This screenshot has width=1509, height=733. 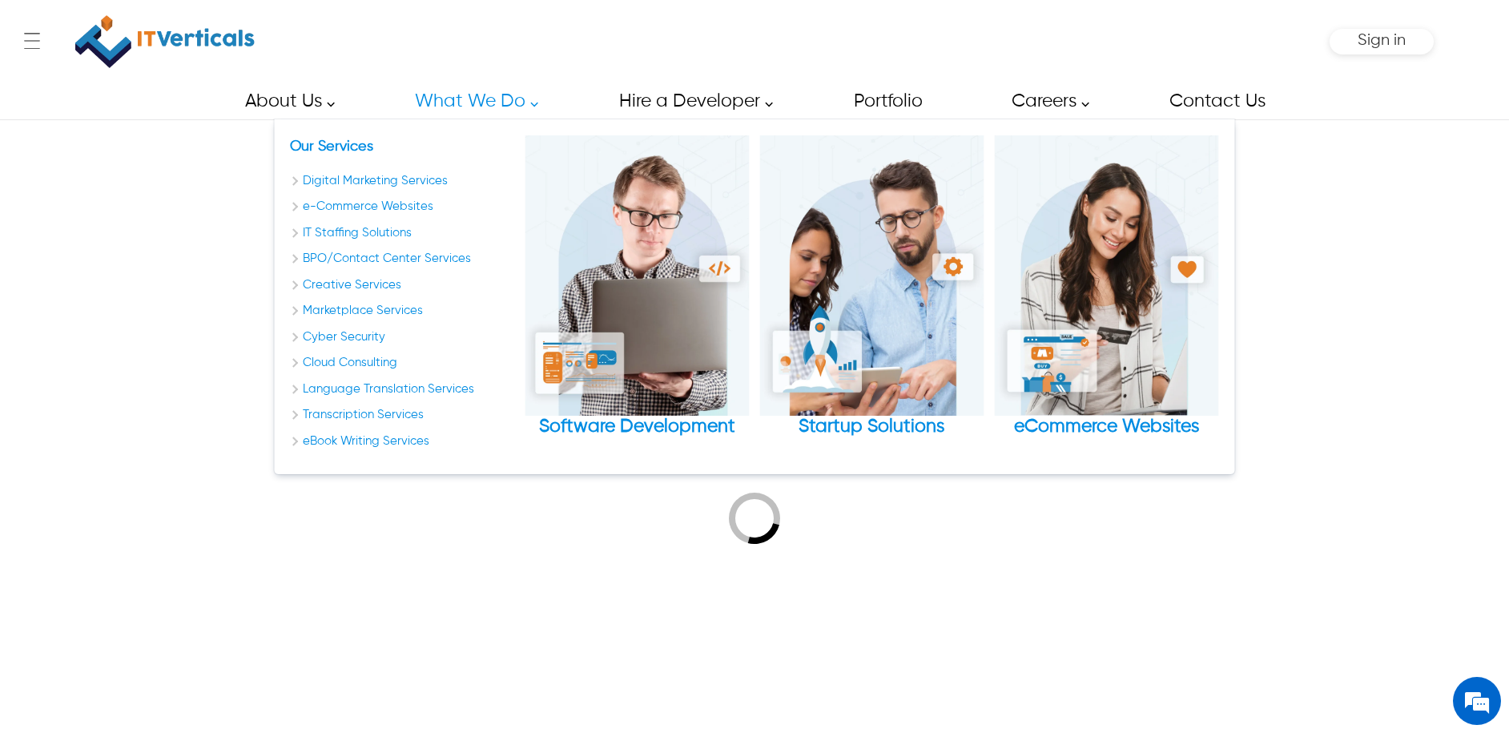 I want to click on a: Cyber Security, so click(x=402, y=337).